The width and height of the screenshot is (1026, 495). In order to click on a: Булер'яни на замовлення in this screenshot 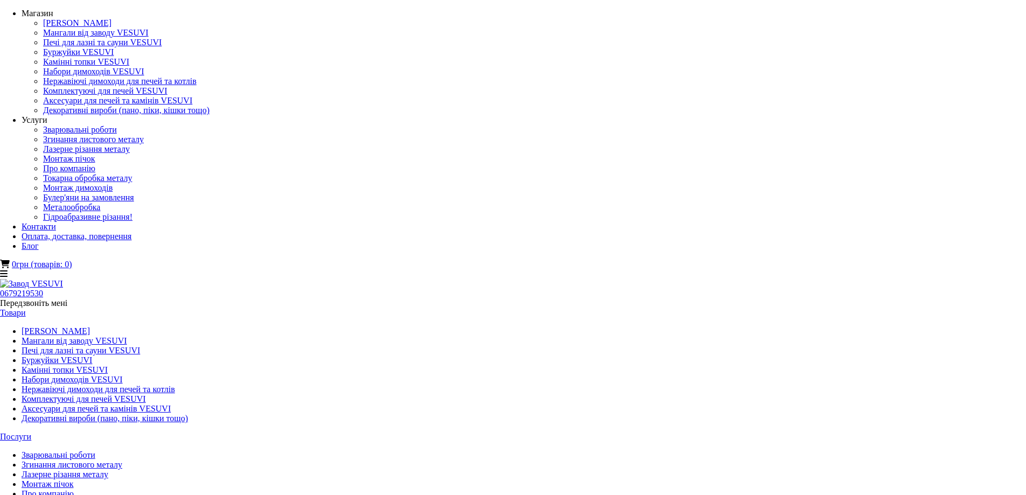, I will do `click(88, 197)`.